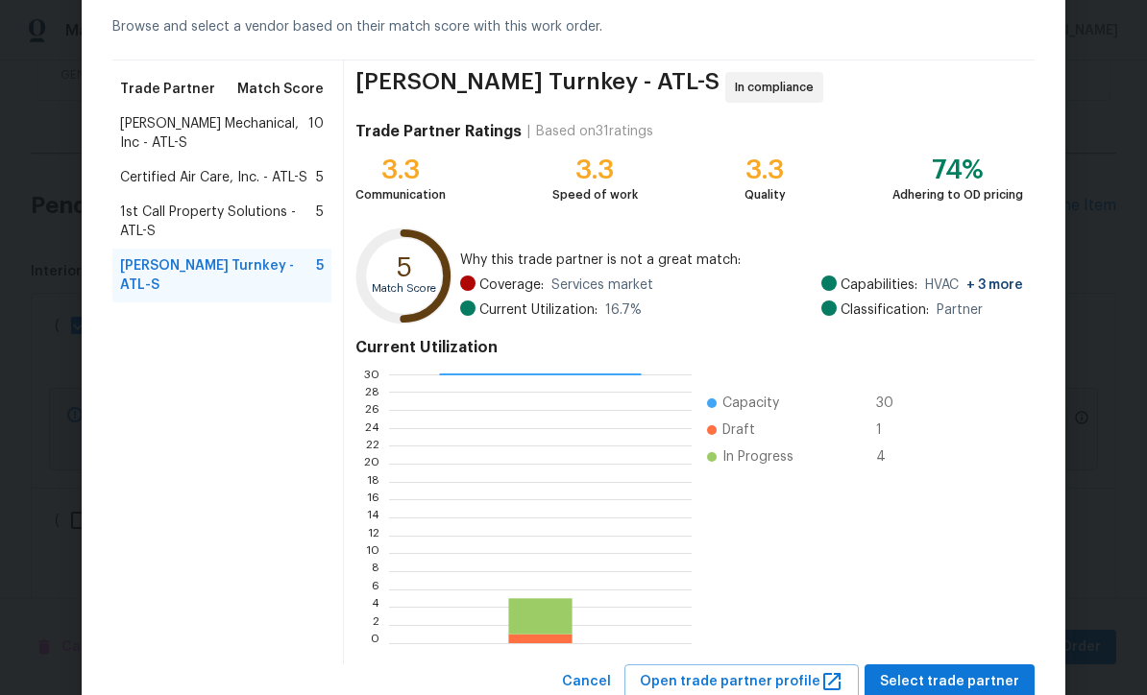 The image size is (1147, 695). I want to click on span: HVAC, so click(974, 285).